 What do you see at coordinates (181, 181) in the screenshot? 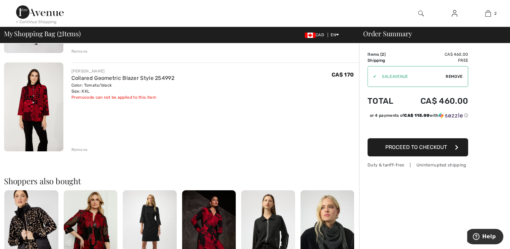
I see `h2: Shoppers also bought` at bounding box center [181, 181].